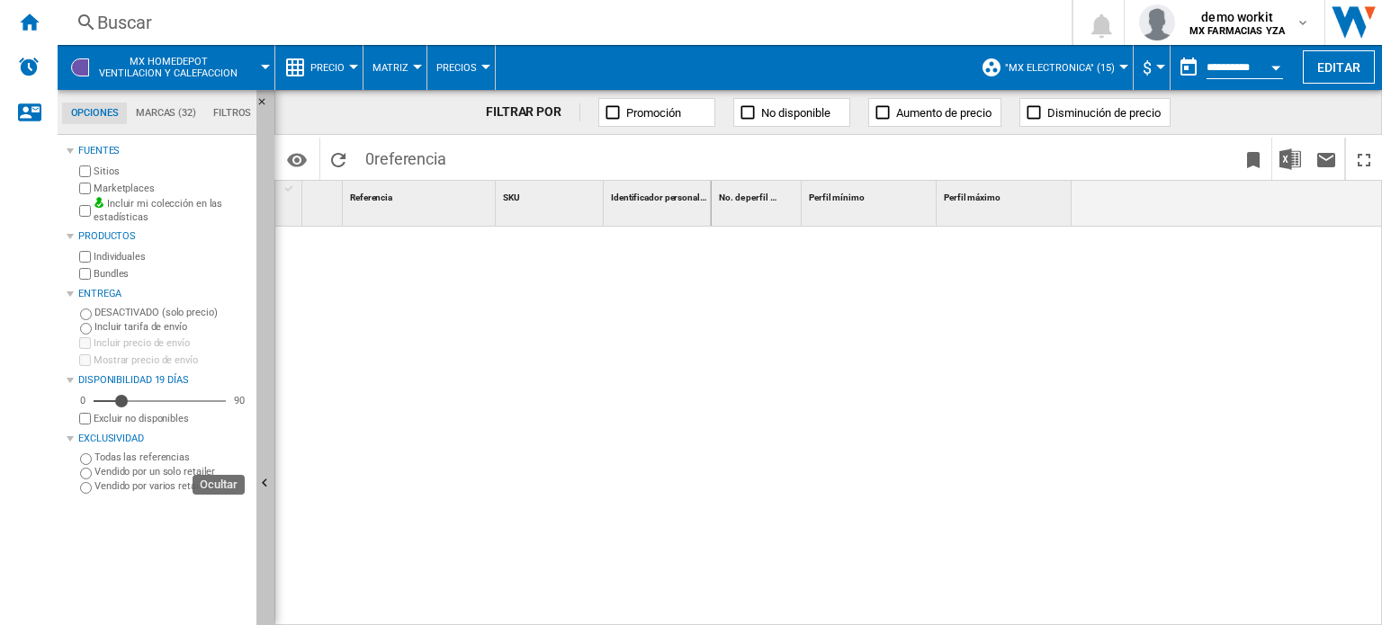 This screenshot has height=625, width=1382. What do you see at coordinates (85, 473) in the screenshot?
I see `input: Vendido por un solo retailer` at bounding box center [85, 473].